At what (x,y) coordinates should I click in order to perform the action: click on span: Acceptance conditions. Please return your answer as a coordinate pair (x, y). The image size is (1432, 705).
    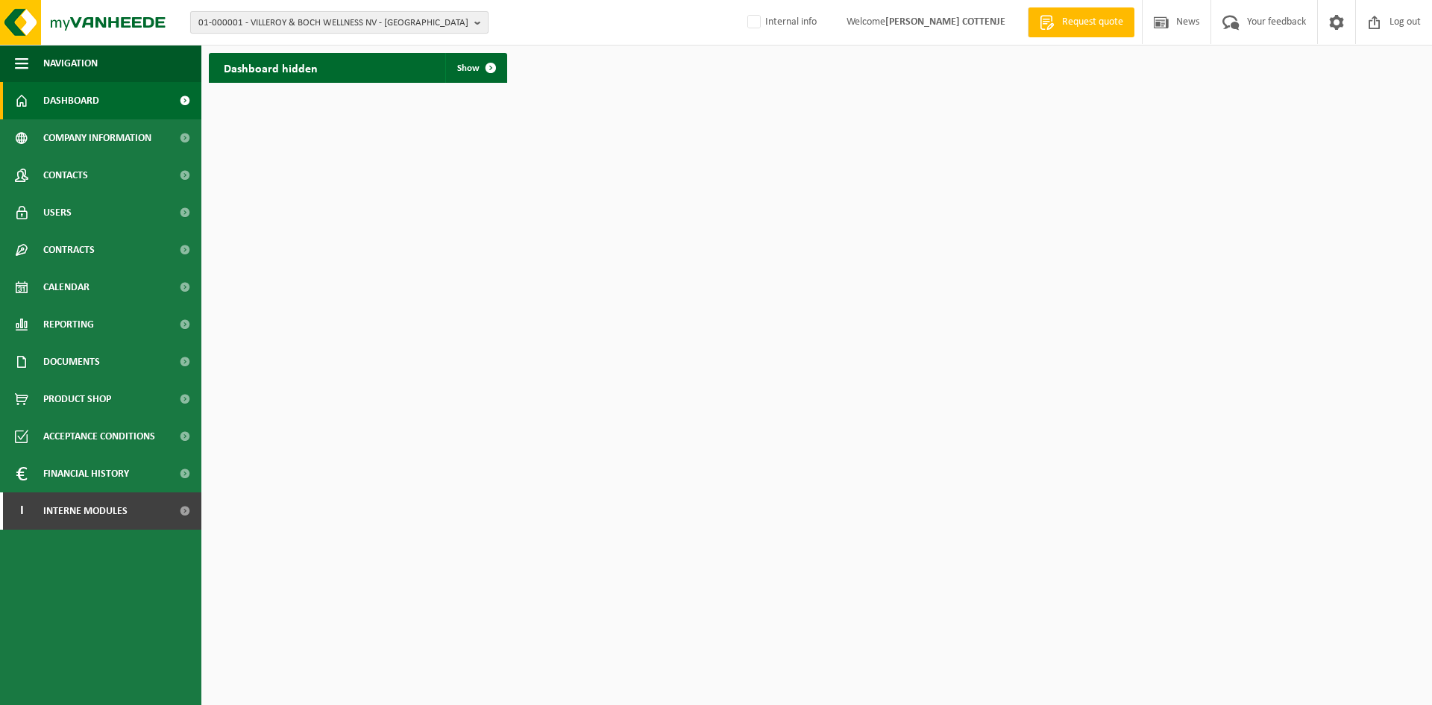
    Looking at the image, I should click on (99, 436).